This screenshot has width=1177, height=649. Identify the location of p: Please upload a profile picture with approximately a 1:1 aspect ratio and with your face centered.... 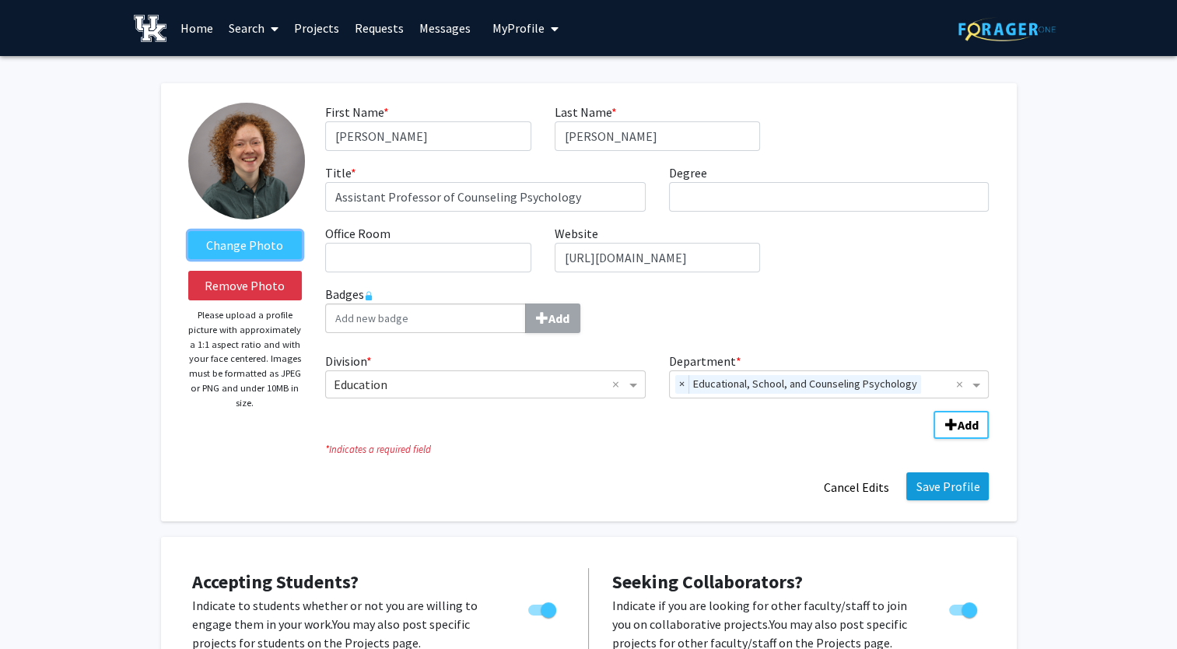
(245, 359).